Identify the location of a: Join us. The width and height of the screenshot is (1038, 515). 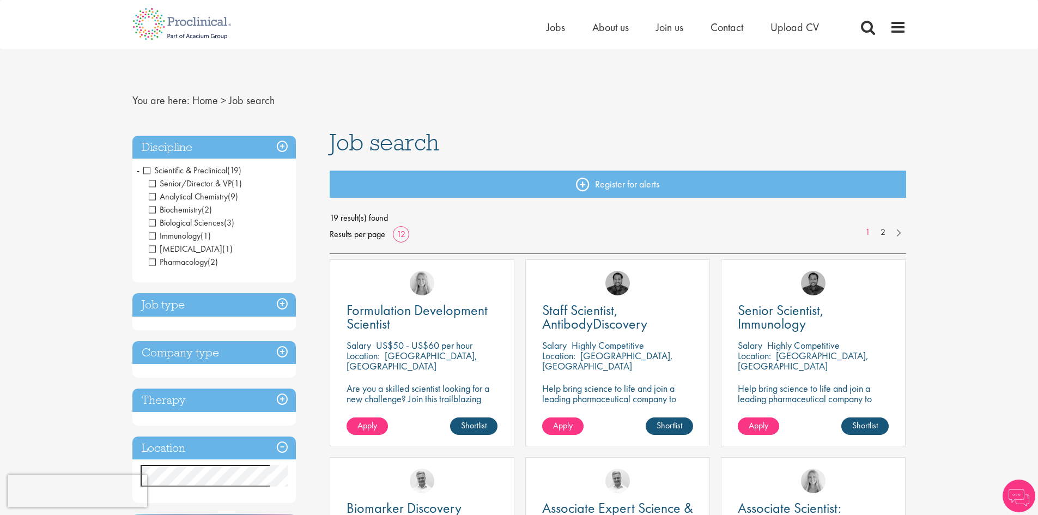
(669, 27).